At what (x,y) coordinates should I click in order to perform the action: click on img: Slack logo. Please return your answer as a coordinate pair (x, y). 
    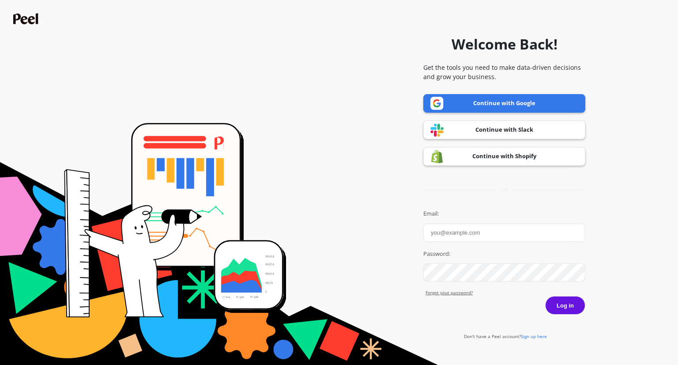
    Looking at the image, I should click on (437, 130).